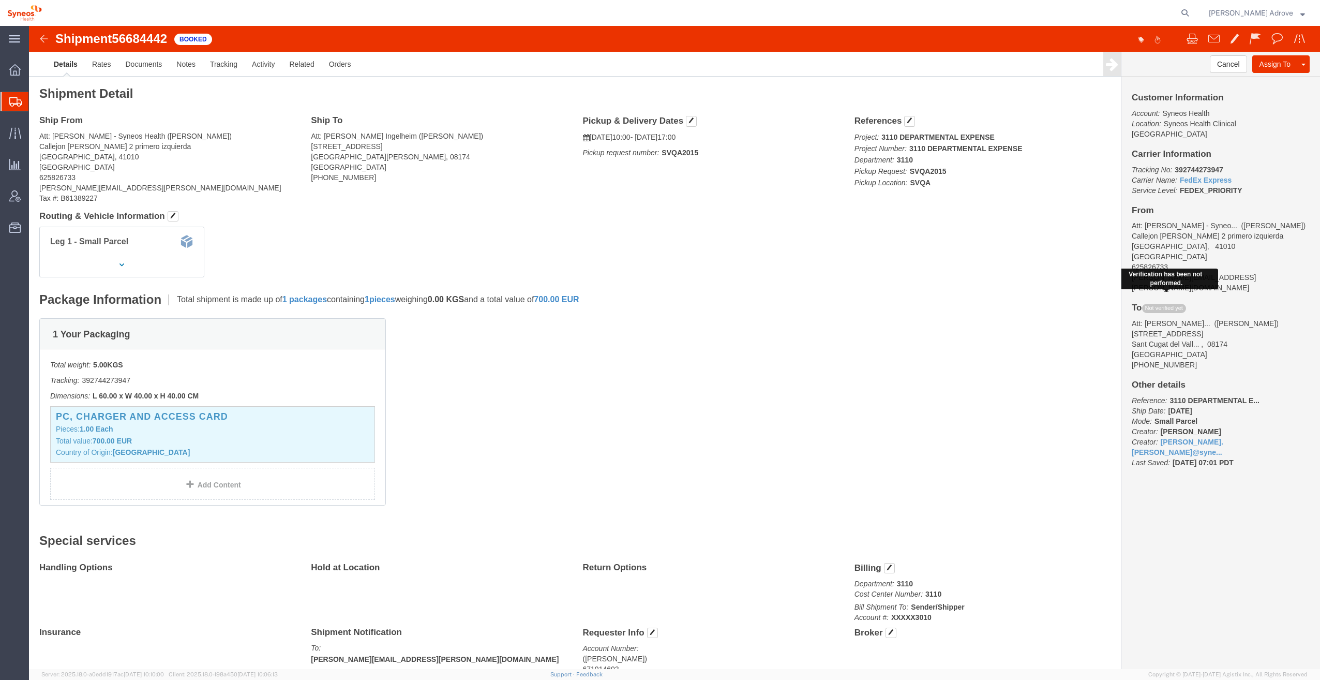 The height and width of the screenshot is (680, 1320). Describe the element at coordinates (563, 674) in the screenshot. I see `a: Support` at that location.